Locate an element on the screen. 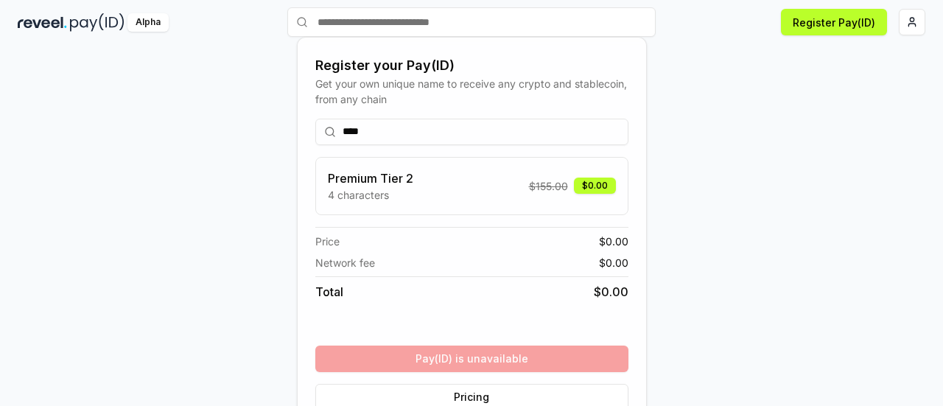 This screenshot has height=406, width=943. img: pay_id is located at coordinates (97, 22).